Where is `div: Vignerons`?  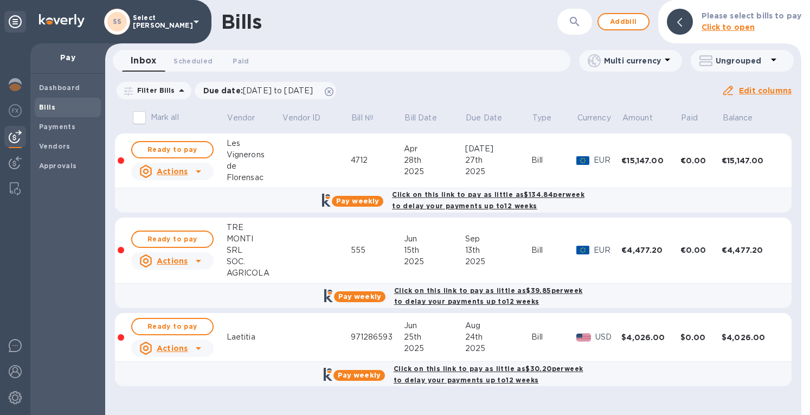
div: Vignerons is located at coordinates (254, 154).